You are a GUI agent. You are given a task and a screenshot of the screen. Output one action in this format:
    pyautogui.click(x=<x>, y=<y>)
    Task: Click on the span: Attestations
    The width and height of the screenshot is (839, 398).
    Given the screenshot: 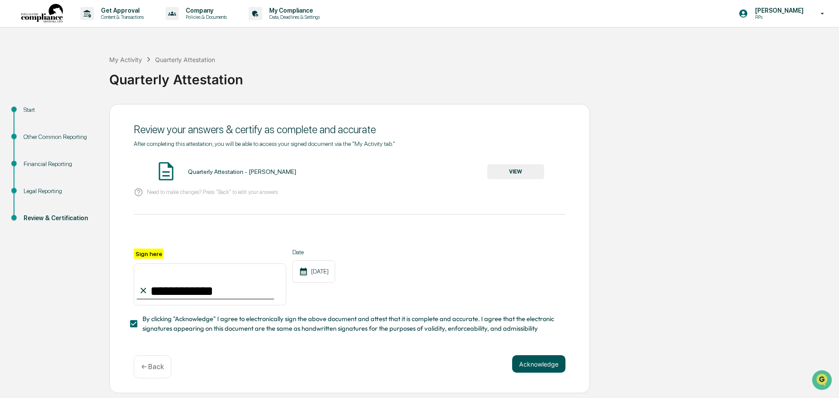 What is the action you would take?
    pyautogui.click(x=90, y=115)
    